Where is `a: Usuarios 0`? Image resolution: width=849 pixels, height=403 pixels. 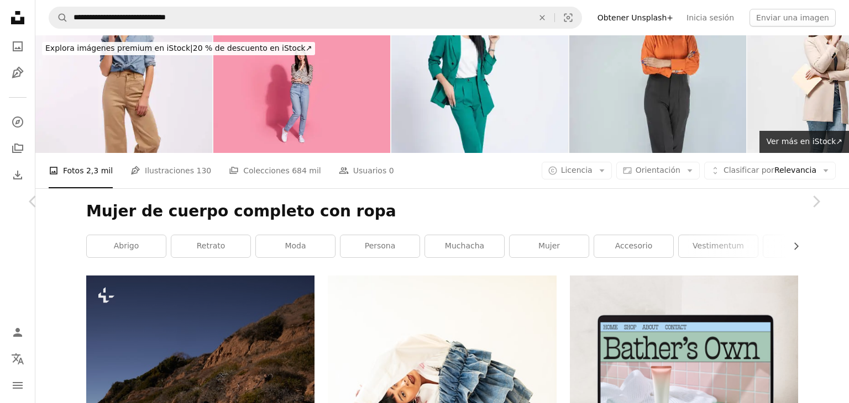 a: Usuarios 0 is located at coordinates (366, 171).